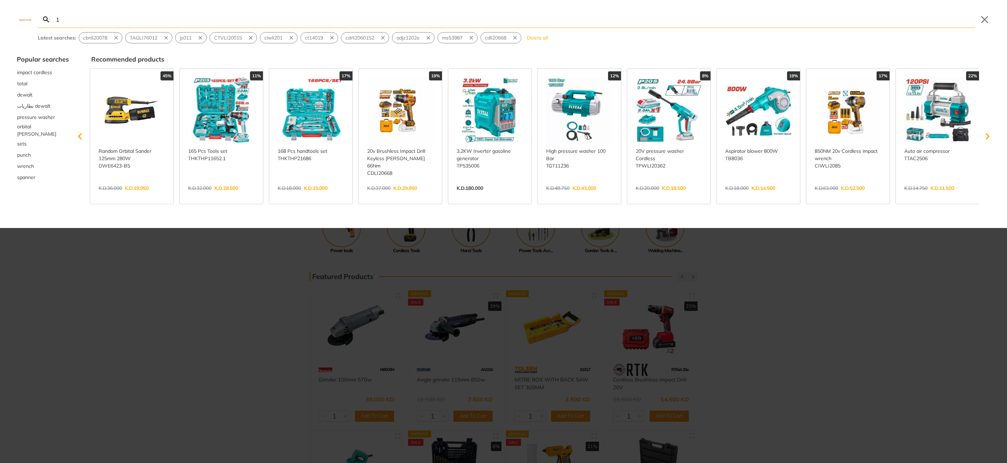 This screenshot has width=1007, height=463. I want to click on span: pressure washer, so click(36, 117).